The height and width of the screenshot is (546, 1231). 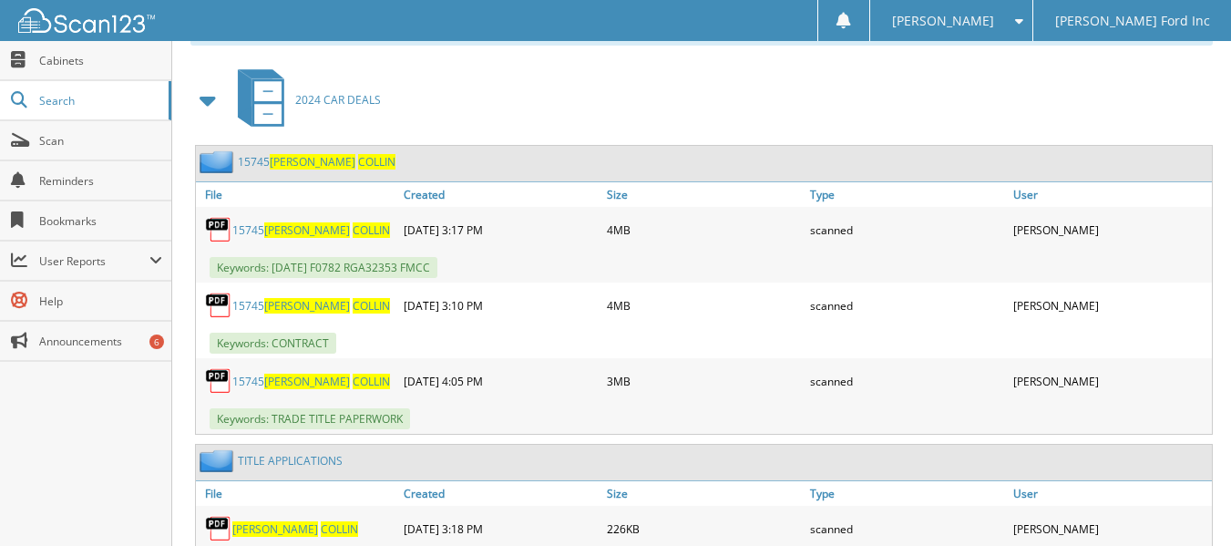 I want to click on span: Announcements, so click(x=100, y=341).